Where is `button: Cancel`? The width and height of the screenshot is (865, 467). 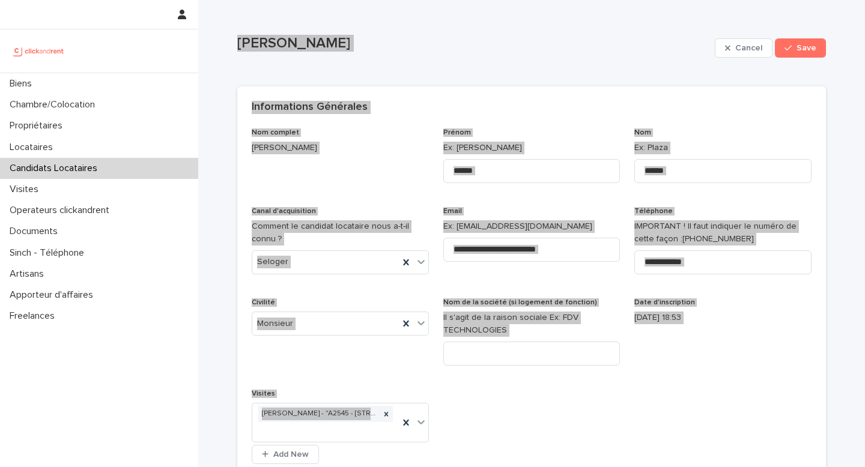 button: Cancel is located at coordinates (744, 48).